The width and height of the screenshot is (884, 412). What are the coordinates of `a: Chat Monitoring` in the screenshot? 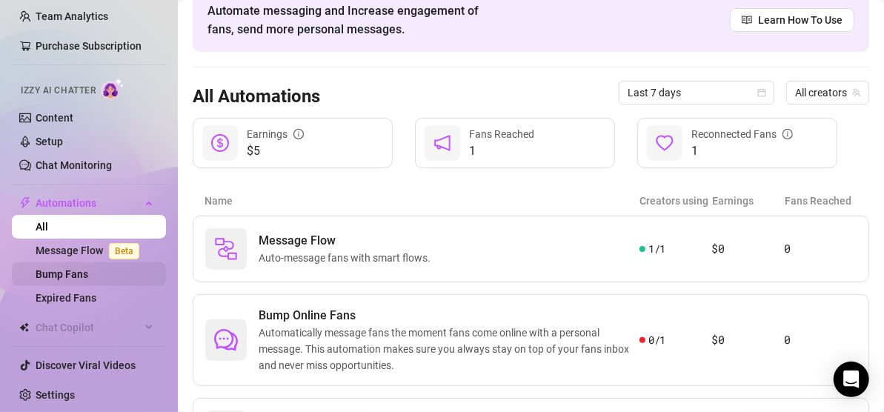 It's located at (73, 165).